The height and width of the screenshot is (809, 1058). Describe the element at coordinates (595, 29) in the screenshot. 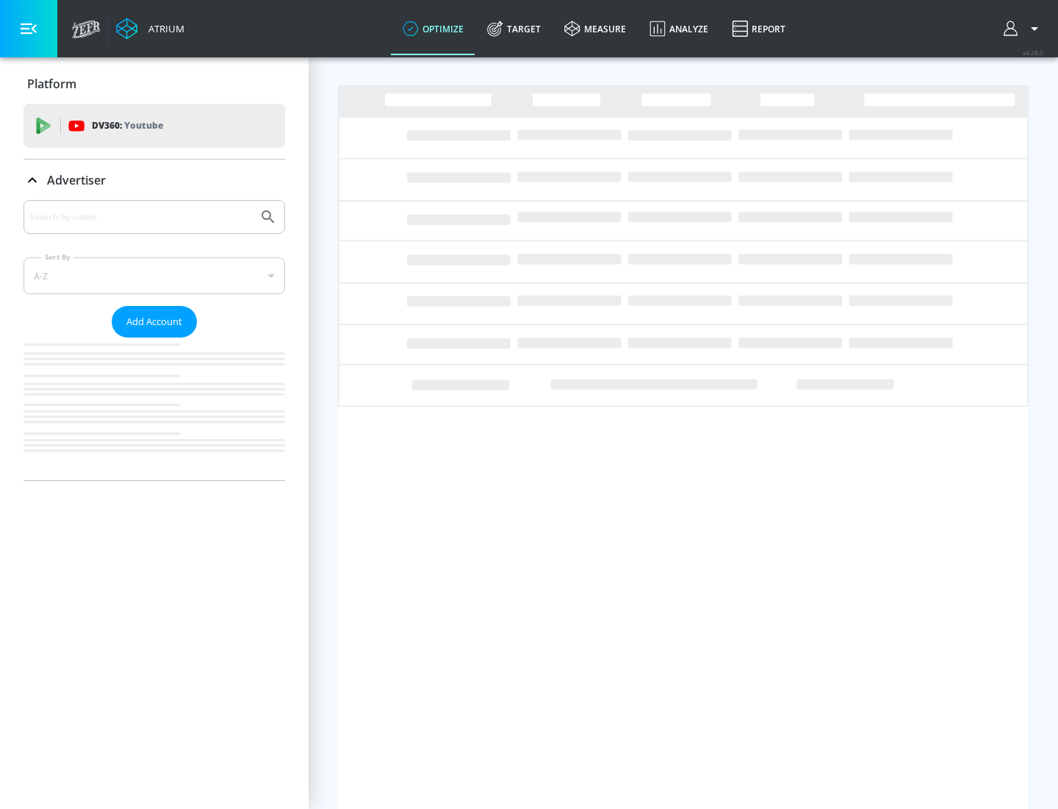

I see `a: measure` at that location.